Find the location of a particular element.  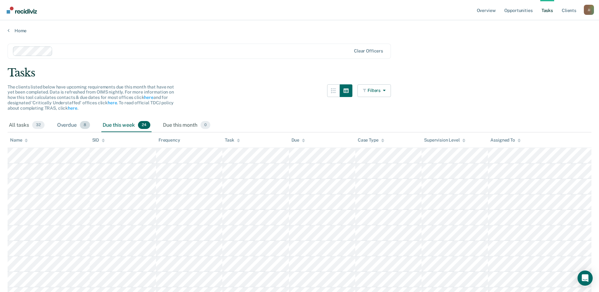

span: 8 is located at coordinates (85, 125).